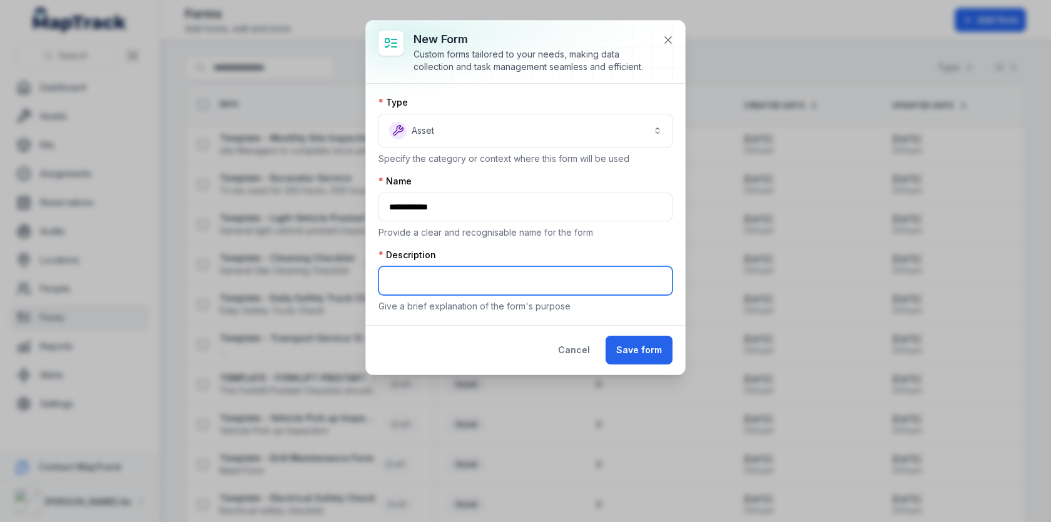  What do you see at coordinates (393, 103) in the screenshot?
I see `label: Type` at bounding box center [393, 103].